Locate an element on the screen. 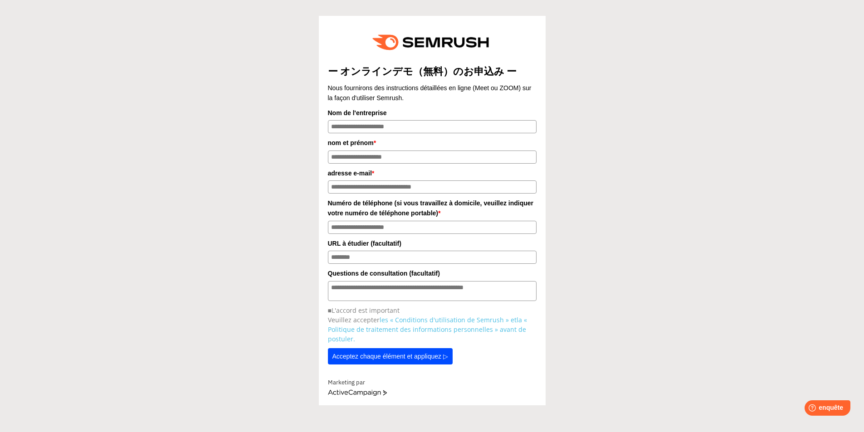 This screenshot has width=864, height=432. a: les « Conditions d'utilisation de Semrush » et is located at coordinates (448, 320).